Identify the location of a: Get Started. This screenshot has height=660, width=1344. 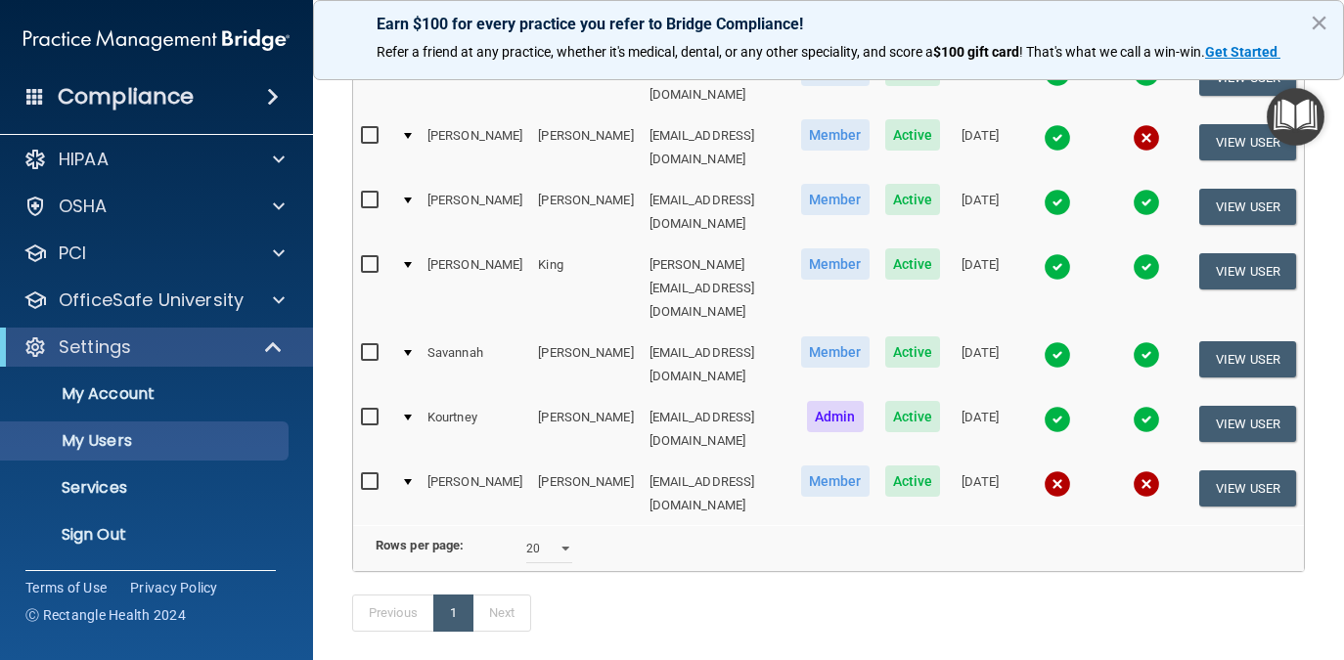
(1242, 52).